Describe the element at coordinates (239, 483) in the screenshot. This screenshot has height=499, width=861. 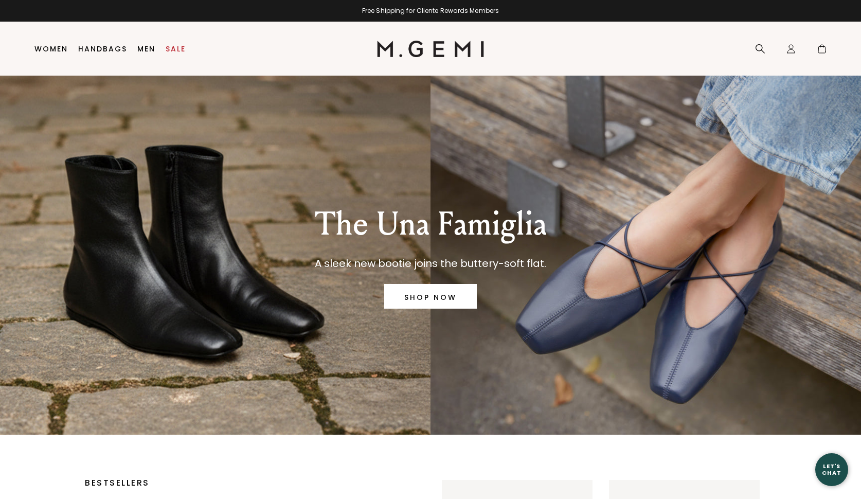
I see `p: BESTSELLERS` at that location.